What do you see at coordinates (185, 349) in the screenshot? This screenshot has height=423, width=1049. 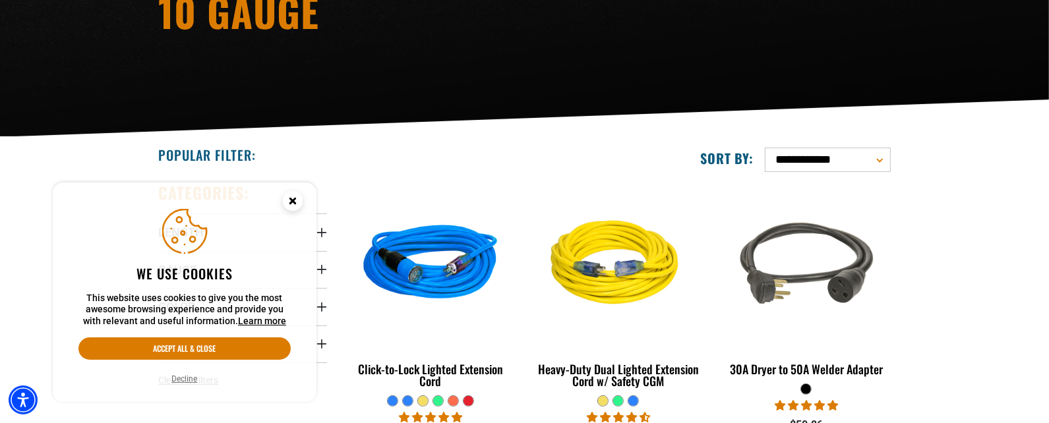 I see `button: Accept all & close` at bounding box center [185, 349].